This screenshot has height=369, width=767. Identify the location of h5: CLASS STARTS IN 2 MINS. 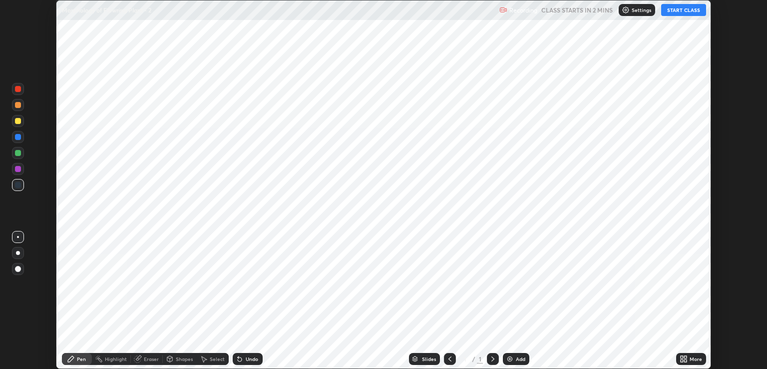
(577, 10).